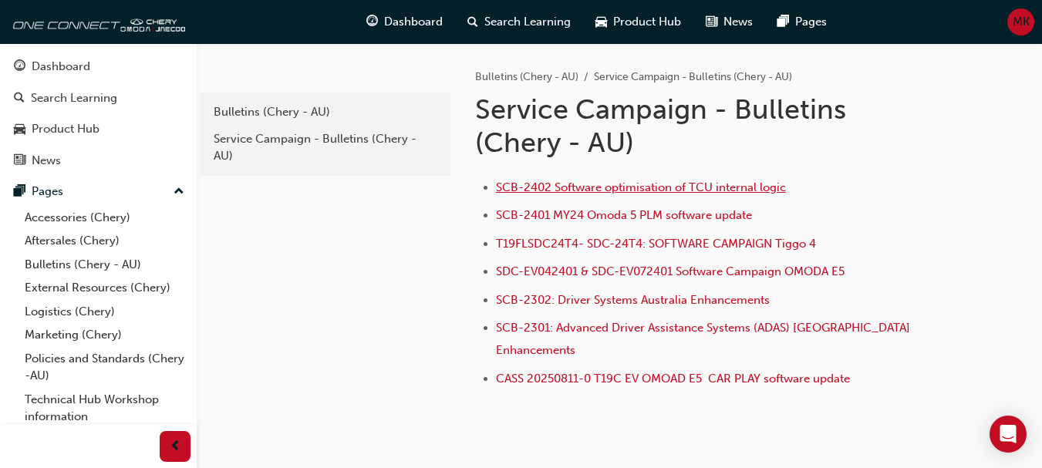 The width and height of the screenshot is (1042, 468). I want to click on a: Logistics (Chery), so click(104, 312).